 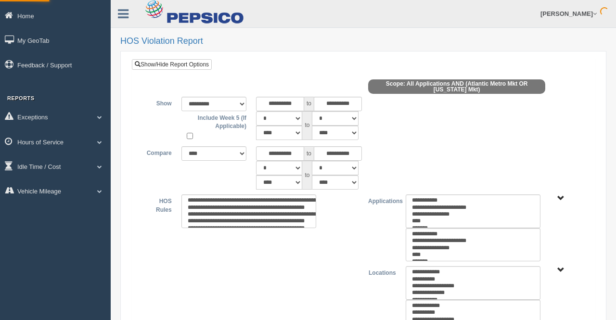 What do you see at coordinates (158, 102) in the screenshot?
I see `label: Show` at bounding box center [158, 102].